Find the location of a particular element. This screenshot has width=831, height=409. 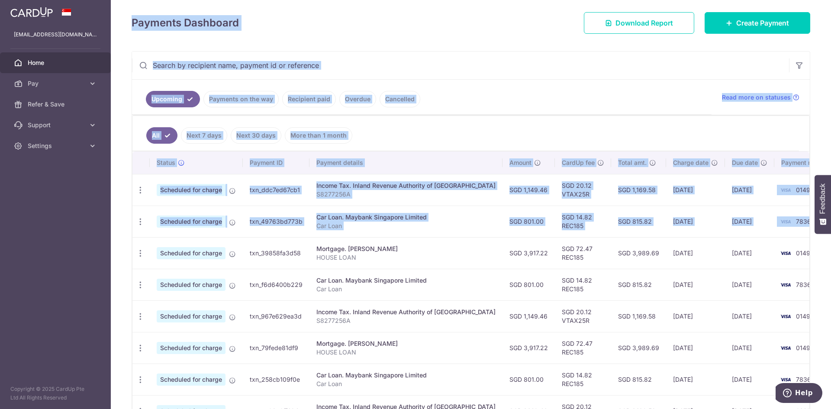

a: Recipient paid is located at coordinates (309, 99).